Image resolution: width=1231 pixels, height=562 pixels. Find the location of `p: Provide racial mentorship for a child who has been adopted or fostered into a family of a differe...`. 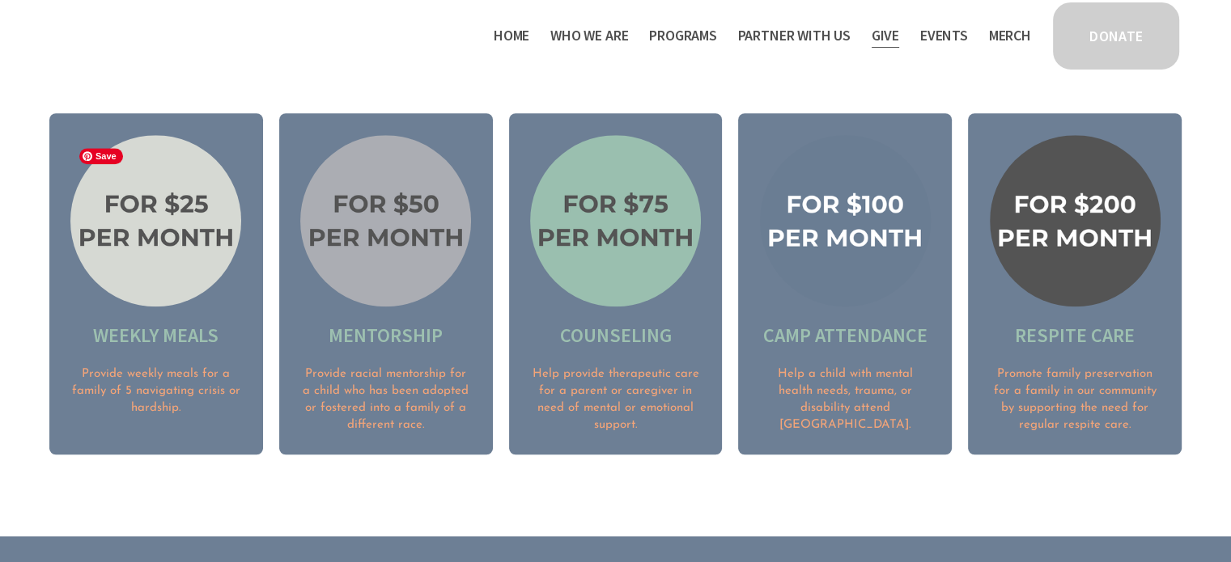

p: Provide racial mentorship for a child who has been adopted or fostered into a family of a differe... is located at coordinates (385, 400).